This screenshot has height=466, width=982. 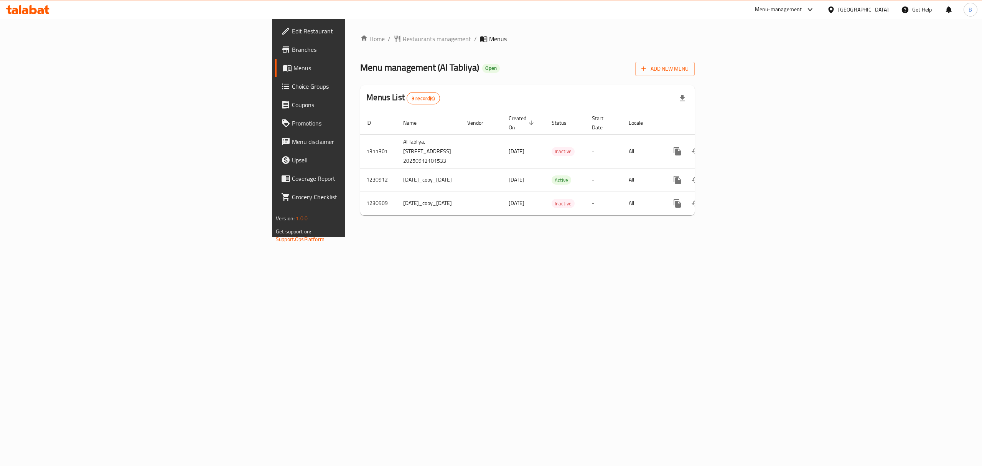 I want to click on span: Vendor, so click(x=480, y=123).